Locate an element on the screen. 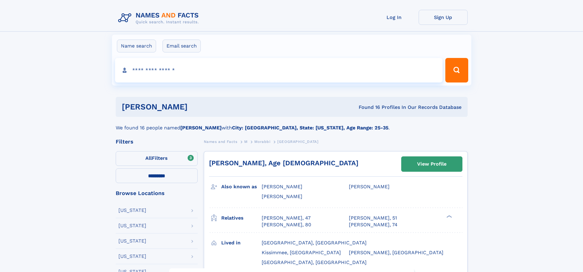 This screenshot has height=272, width=583. a: Log In is located at coordinates (394, 17).